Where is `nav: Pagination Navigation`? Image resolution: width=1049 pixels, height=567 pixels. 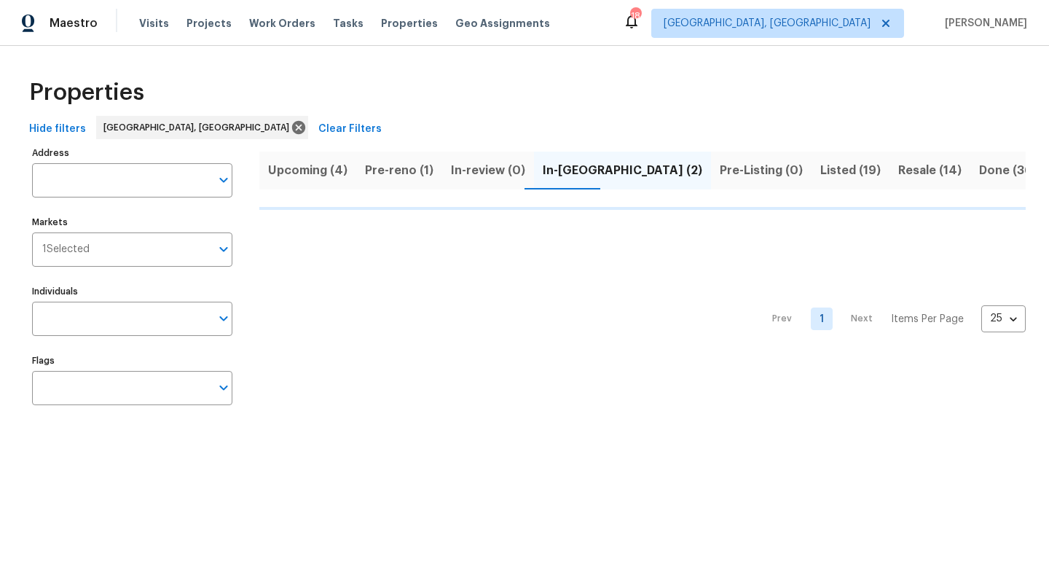
nav: Pagination Navigation is located at coordinates (891, 319).